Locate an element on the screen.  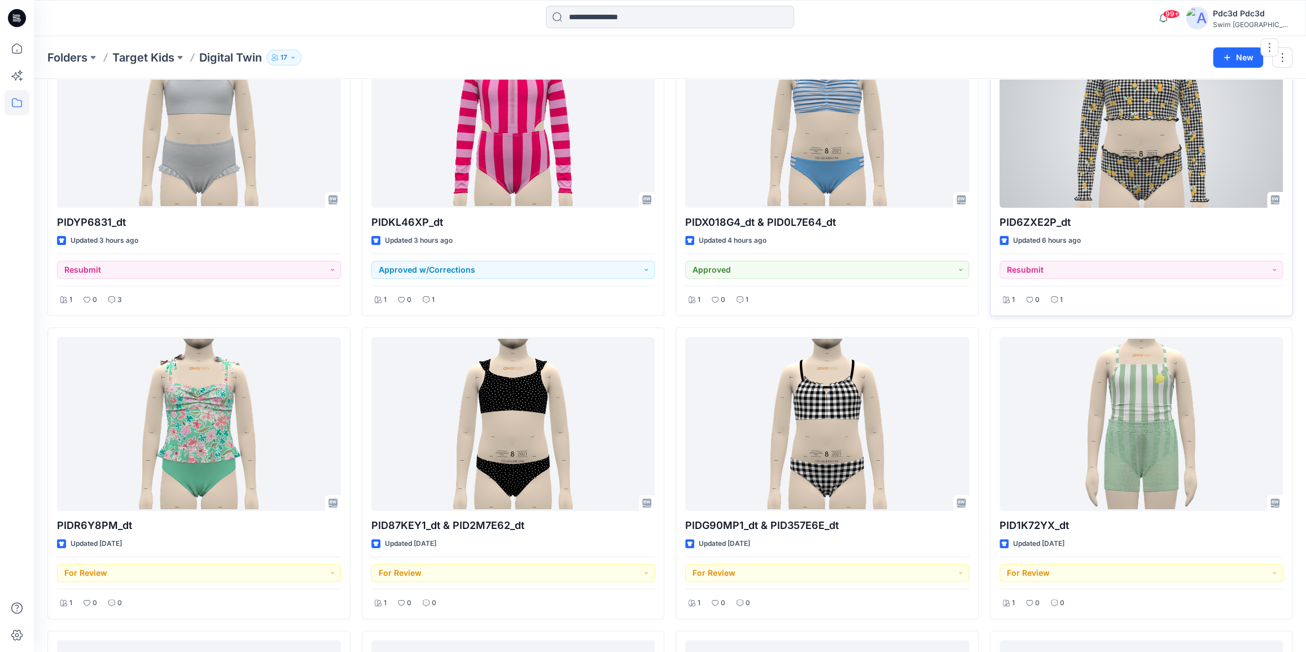
a: PIDR6Y8PM_dt is located at coordinates (199, 424).